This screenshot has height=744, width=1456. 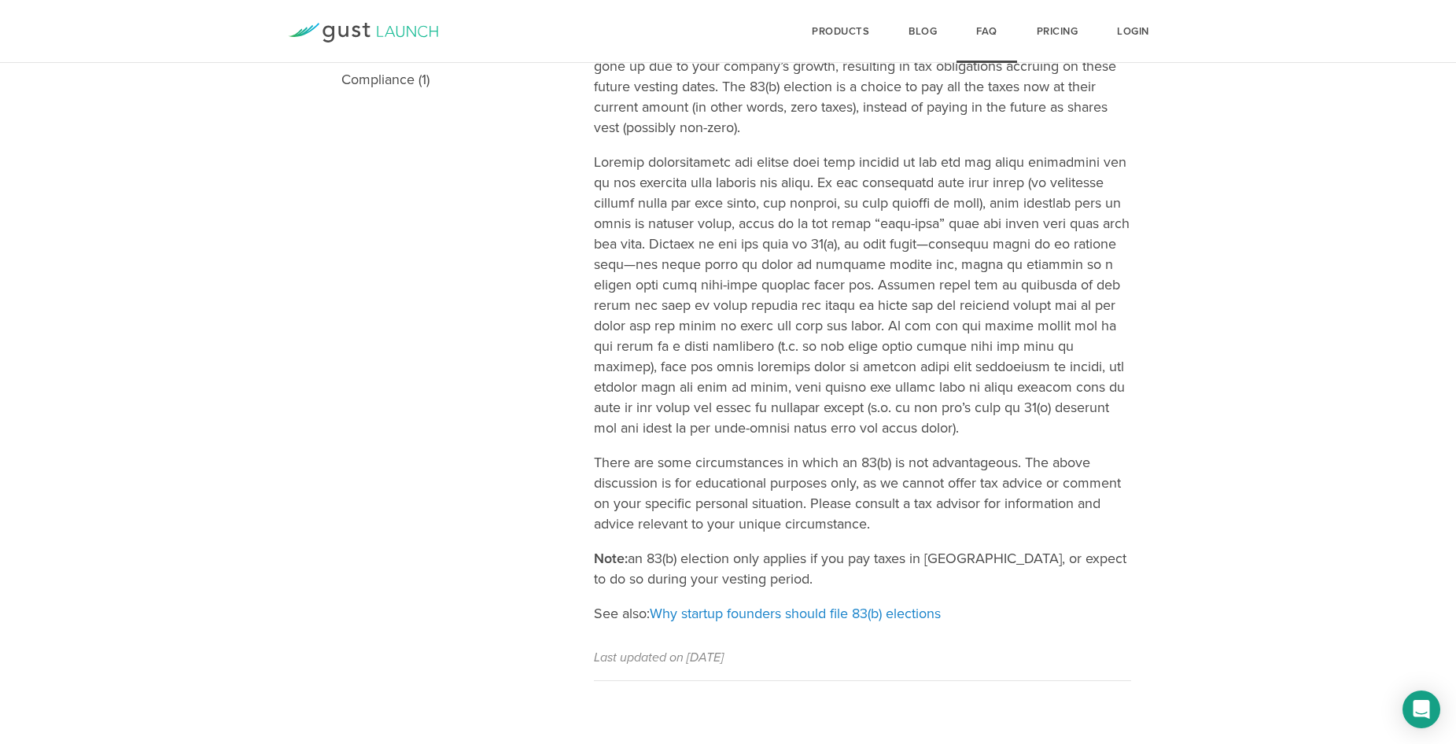 What do you see at coordinates (440, 79) in the screenshot?
I see `a: Compliance (1)` at bounding box center [440, 79].